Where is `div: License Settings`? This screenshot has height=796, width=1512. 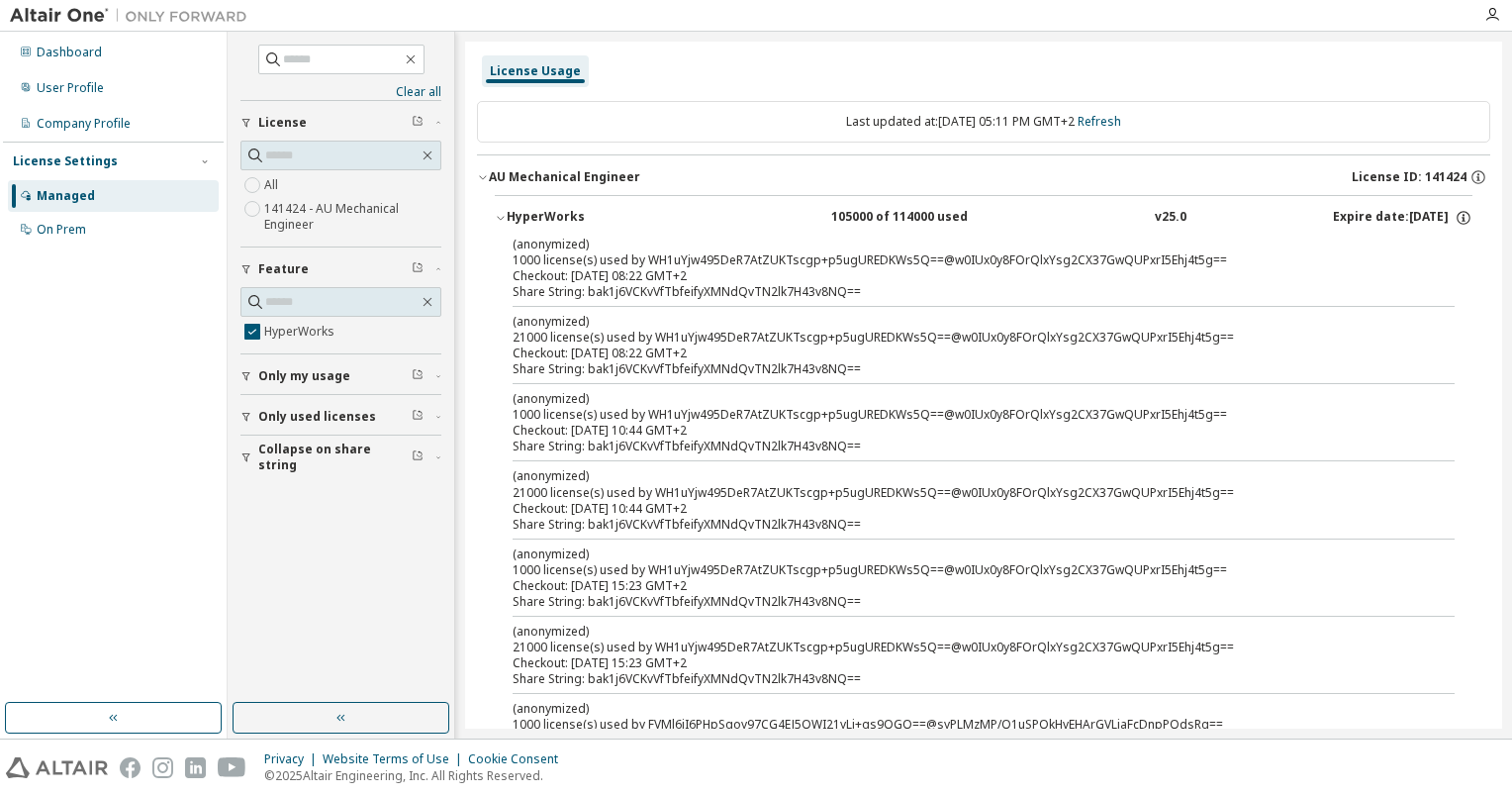
div: License Settings is located at coordinates (65, 162).